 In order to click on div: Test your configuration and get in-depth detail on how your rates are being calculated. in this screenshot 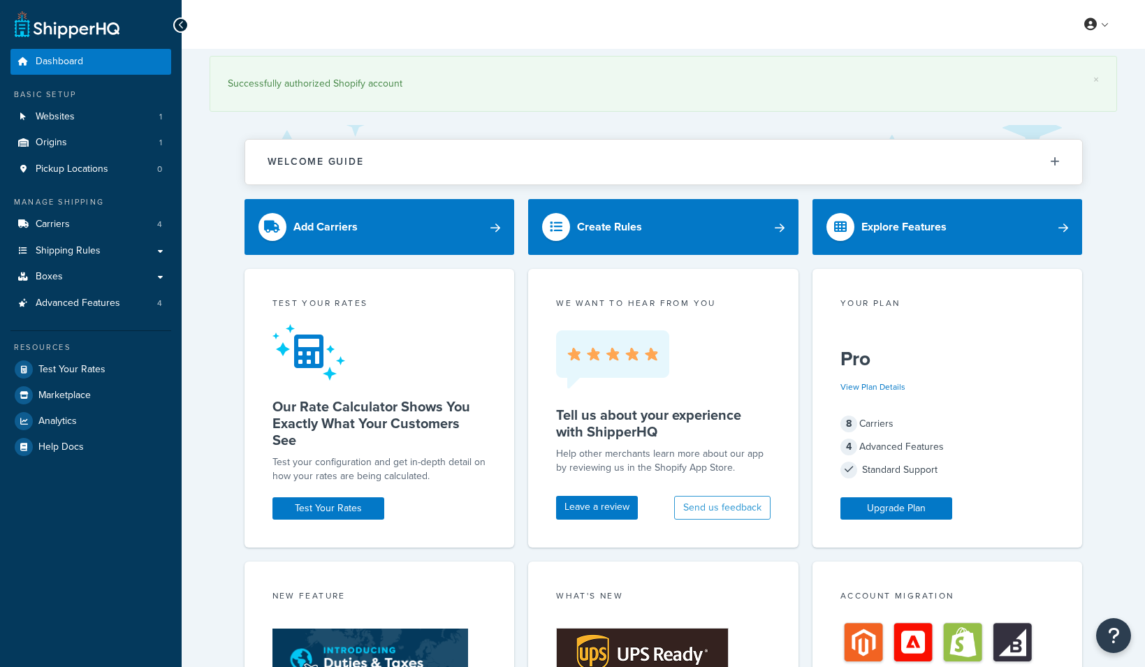, I will do `click(379, 469)`.